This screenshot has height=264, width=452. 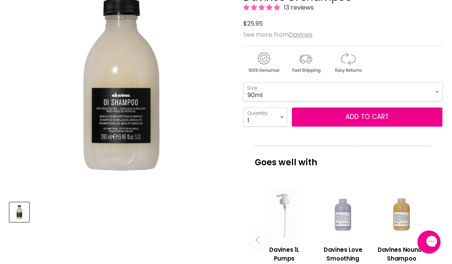 I want to click on span: 5.00 stars, so click(x=262, y=8).